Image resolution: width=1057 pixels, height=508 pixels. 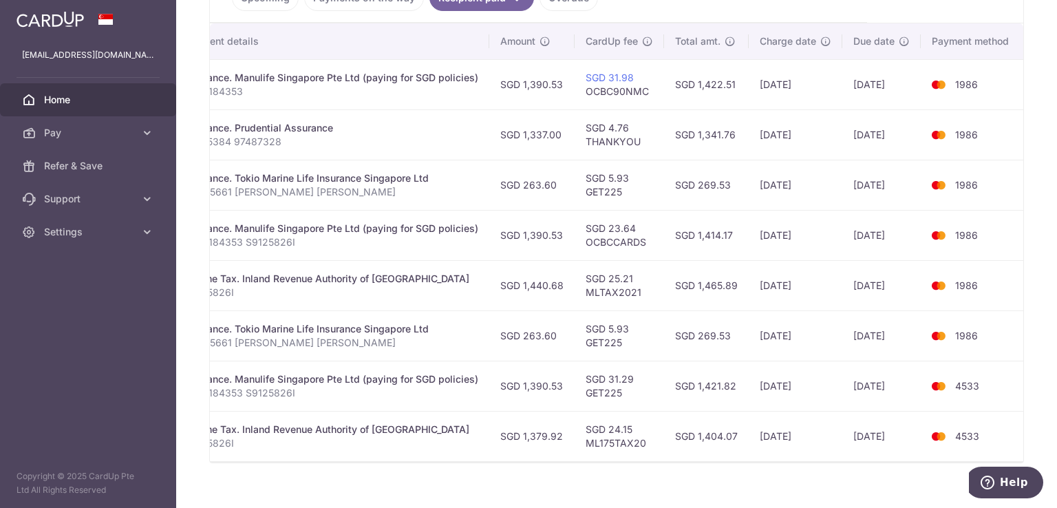 I want to click on th: Payment method, so click(x=973, y=41).